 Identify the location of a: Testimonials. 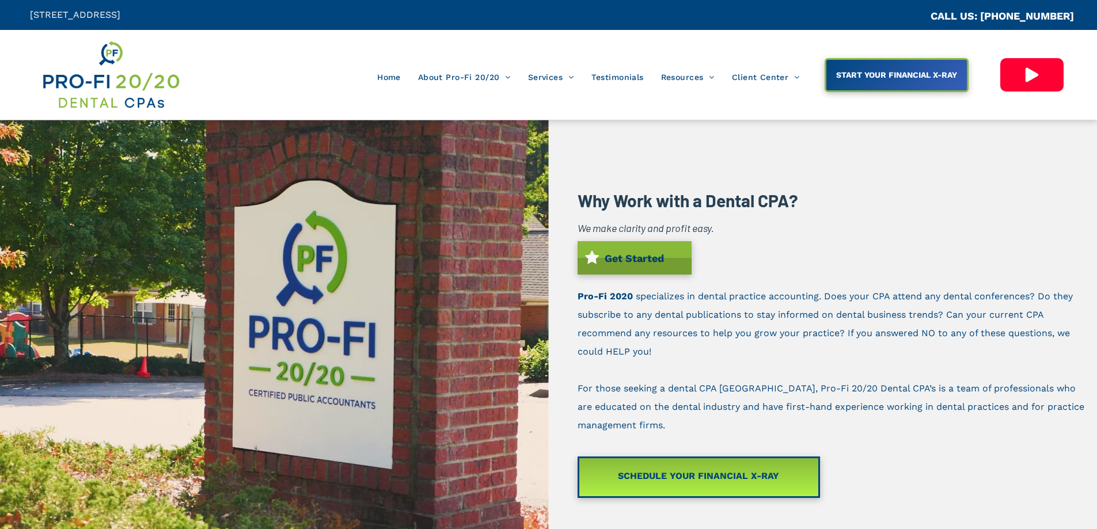
(618, 77).